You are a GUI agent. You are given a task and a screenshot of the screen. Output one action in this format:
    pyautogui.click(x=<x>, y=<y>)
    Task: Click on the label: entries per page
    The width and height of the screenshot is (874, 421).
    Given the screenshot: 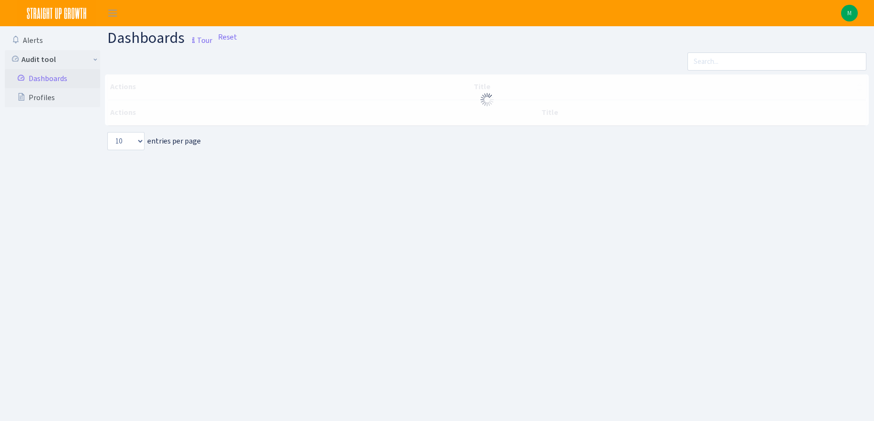 What is the action you would take?
    pyautogui.click(x=154, y=141)
    